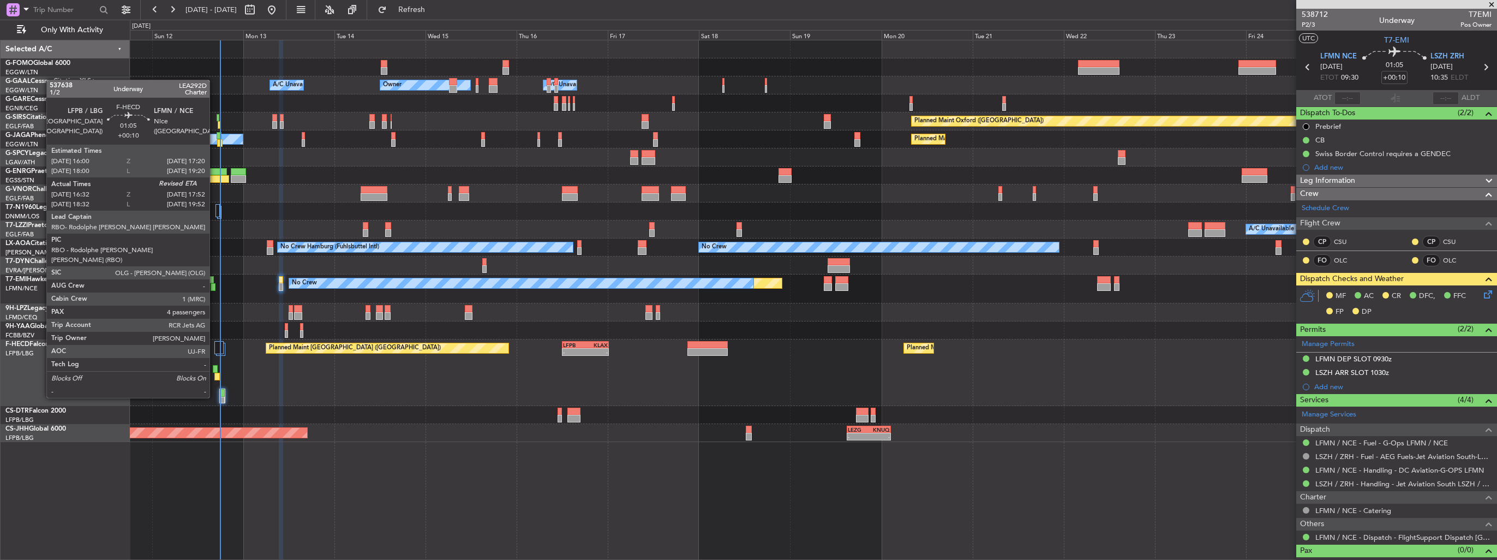 This screenshot has height=560, width=1497. Describe the element at coordinates (1475, 14) in the screenshot. I see `span: T7EMI` at that location.